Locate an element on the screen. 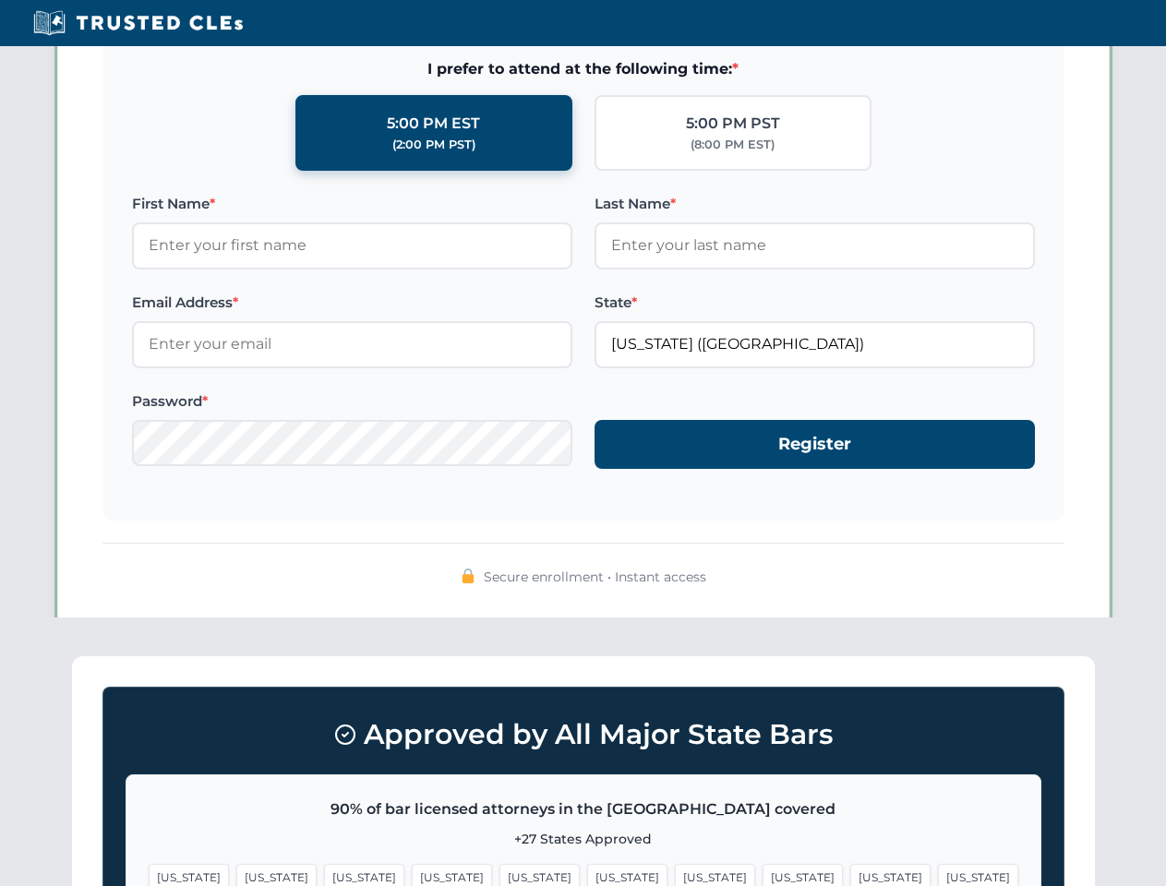 This screenshot has height=886, width=1166. div: 5:00 PM PST is located at coordinates (733, 124).